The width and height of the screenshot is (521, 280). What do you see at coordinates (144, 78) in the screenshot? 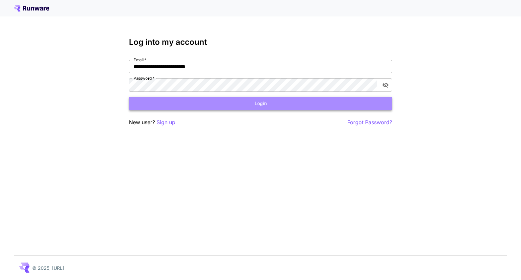
I see `label: Password` at bounding box center [144, 78].